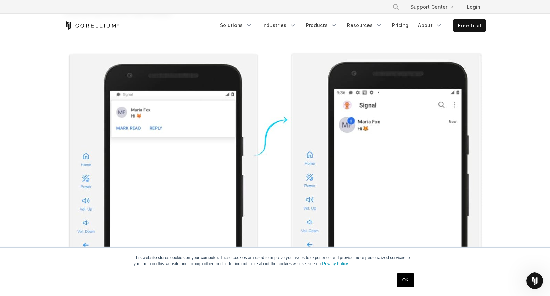 The width and height of the screenshot is (550, 296). I want to click on button: Search, so click(396, 7).